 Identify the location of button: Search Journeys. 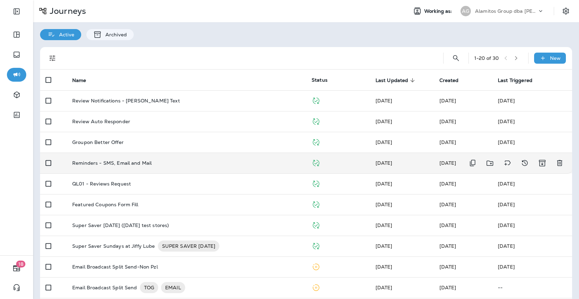
(456, 58).